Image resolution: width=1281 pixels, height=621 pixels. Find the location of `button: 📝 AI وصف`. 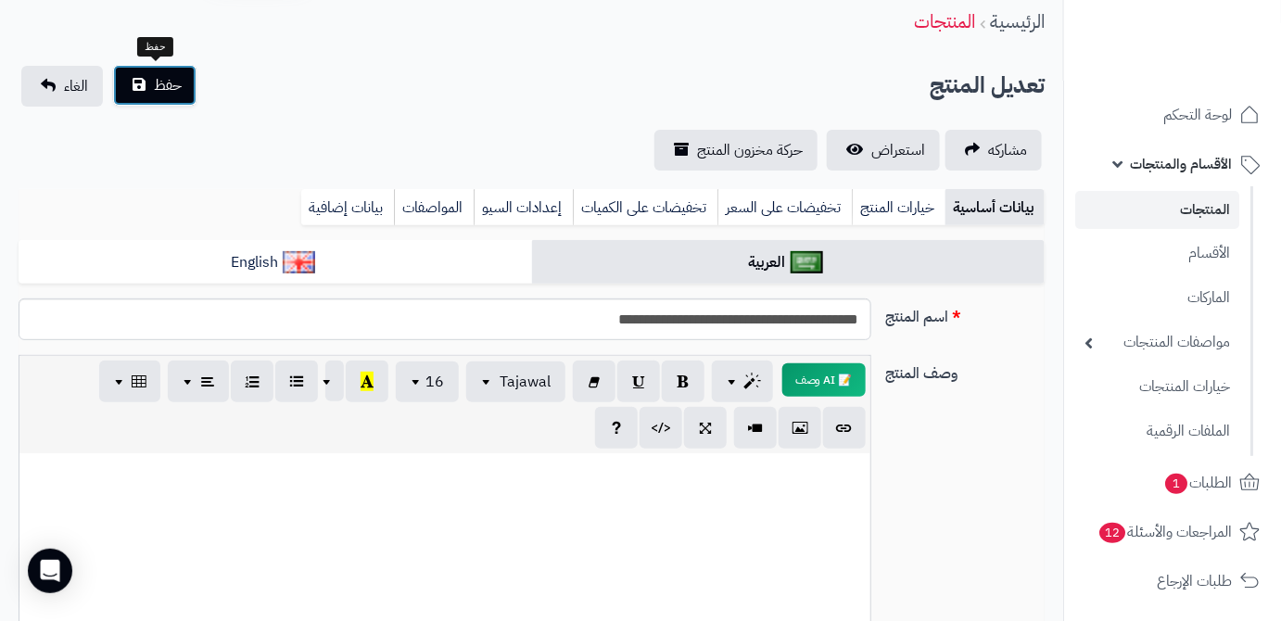

button: 📝 AI وصف is located at coordinates (824, 380).